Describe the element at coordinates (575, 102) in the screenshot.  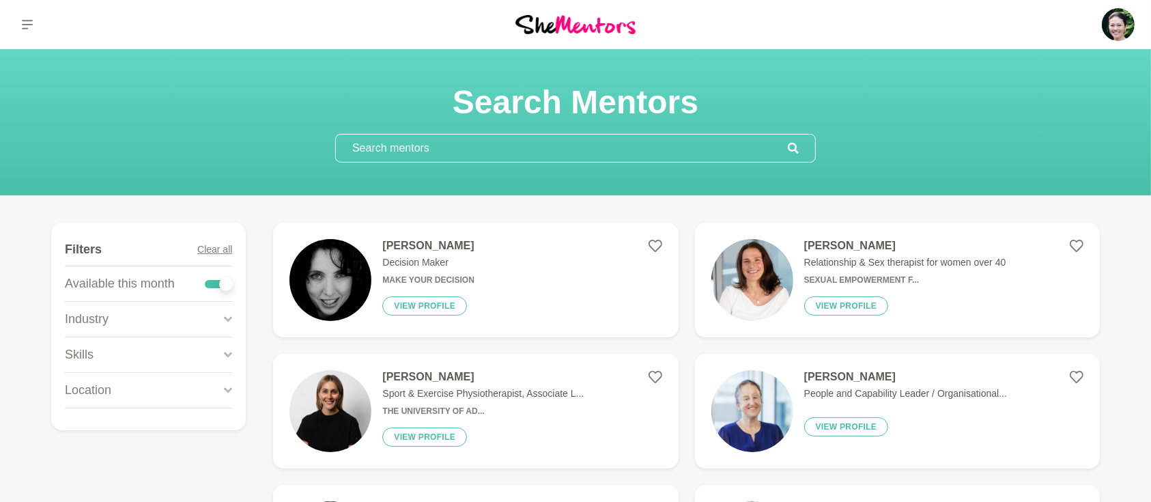
I see `h1: Search Mentors` at that location.